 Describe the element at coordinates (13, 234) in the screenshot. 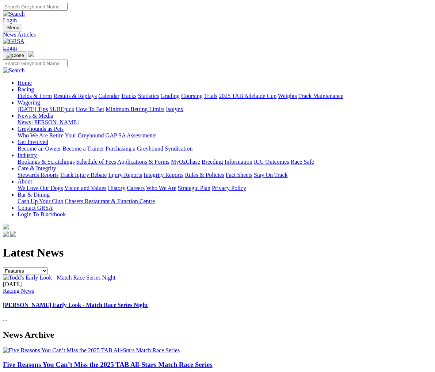

I see `img: twitter.svg` at that location.